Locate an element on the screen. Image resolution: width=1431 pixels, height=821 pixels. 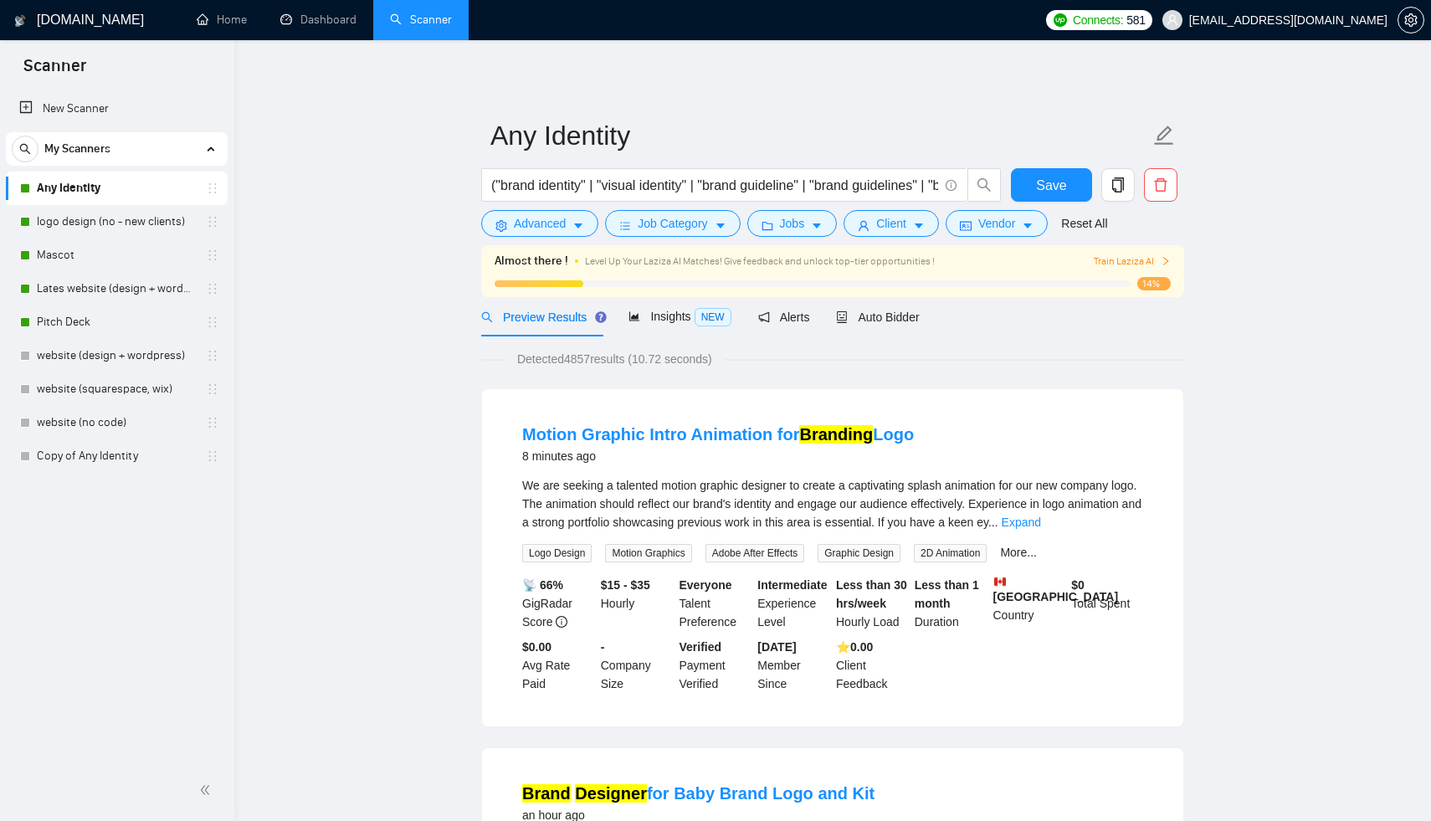
span: Adobe After Effects is located at coordinates (755, 553).